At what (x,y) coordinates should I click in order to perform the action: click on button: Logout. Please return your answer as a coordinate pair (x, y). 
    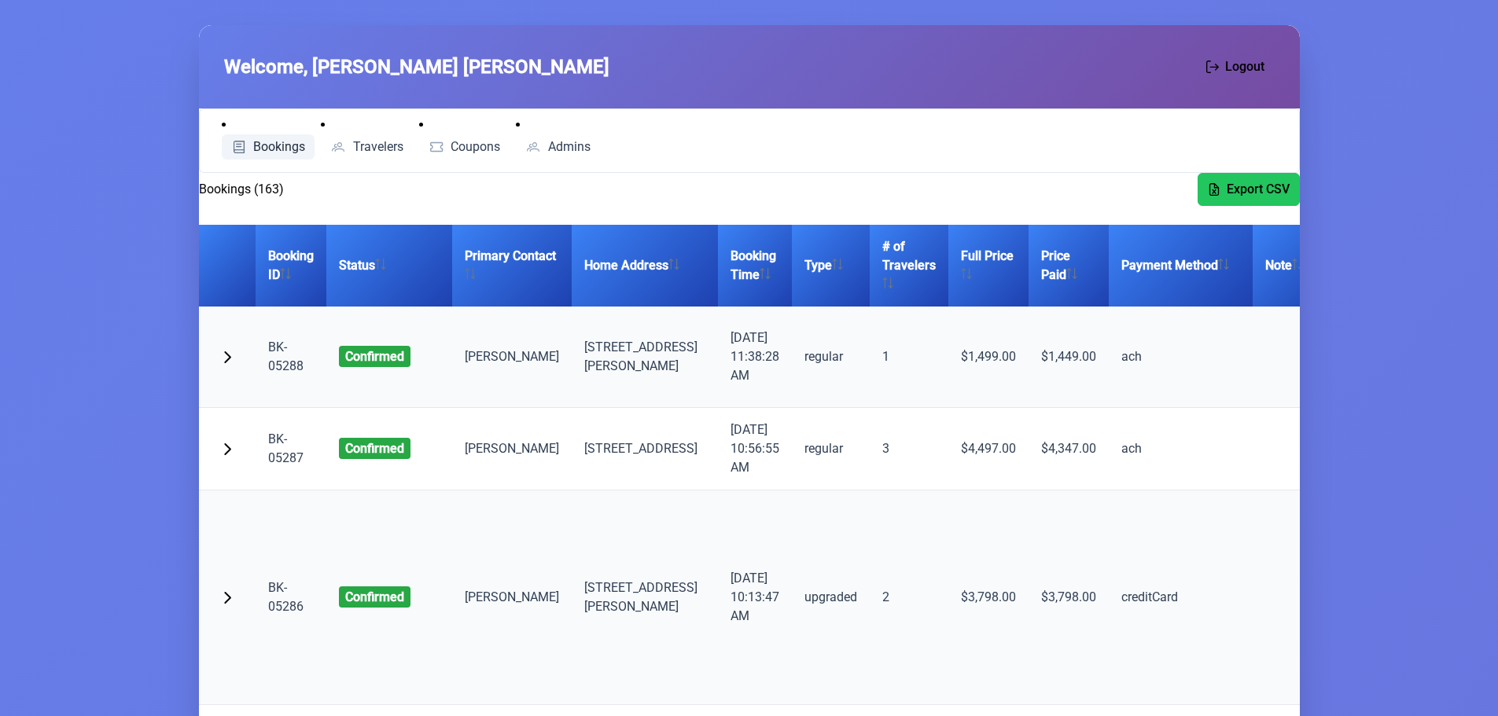
    Looking at the image, I should click on (1235, 67).